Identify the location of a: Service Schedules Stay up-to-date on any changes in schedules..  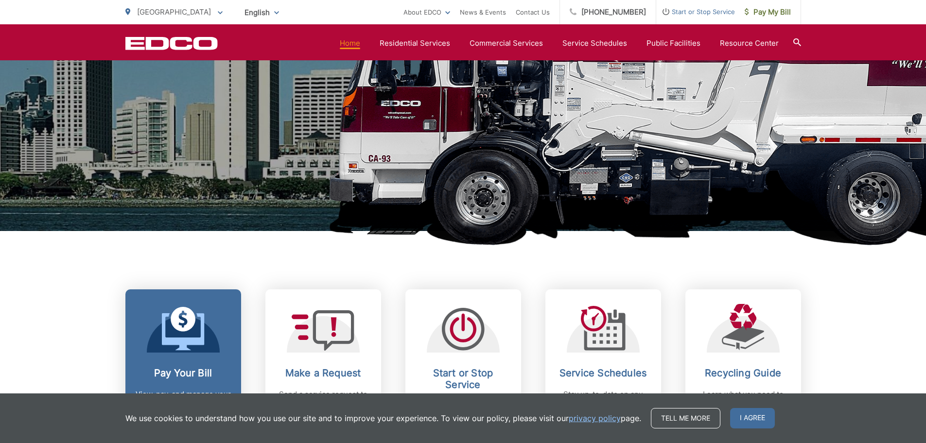
(603, 364).